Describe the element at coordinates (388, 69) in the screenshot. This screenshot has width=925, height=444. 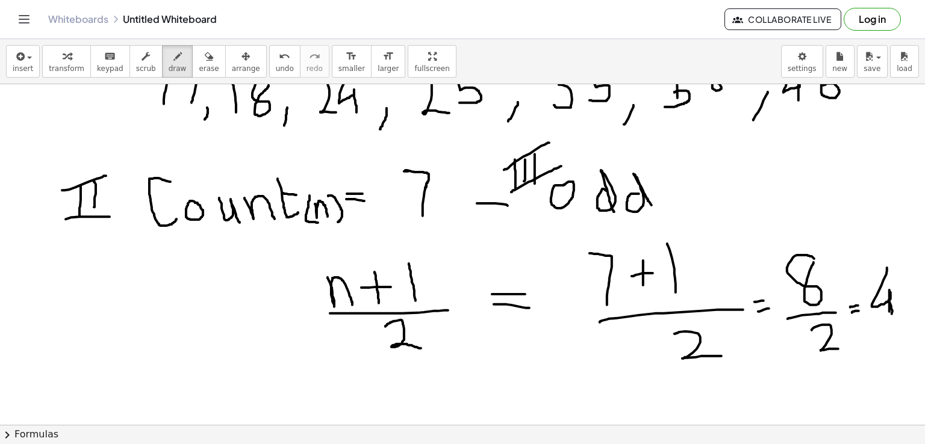
I see `span: larger` at that location.